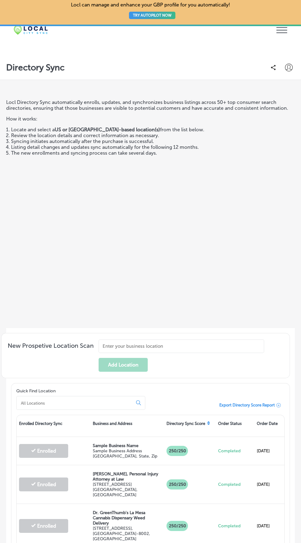  What do you see at coordinates (274, 426) in the screenshot?
I see `div: Order Date` at bounding box center [274, 426].